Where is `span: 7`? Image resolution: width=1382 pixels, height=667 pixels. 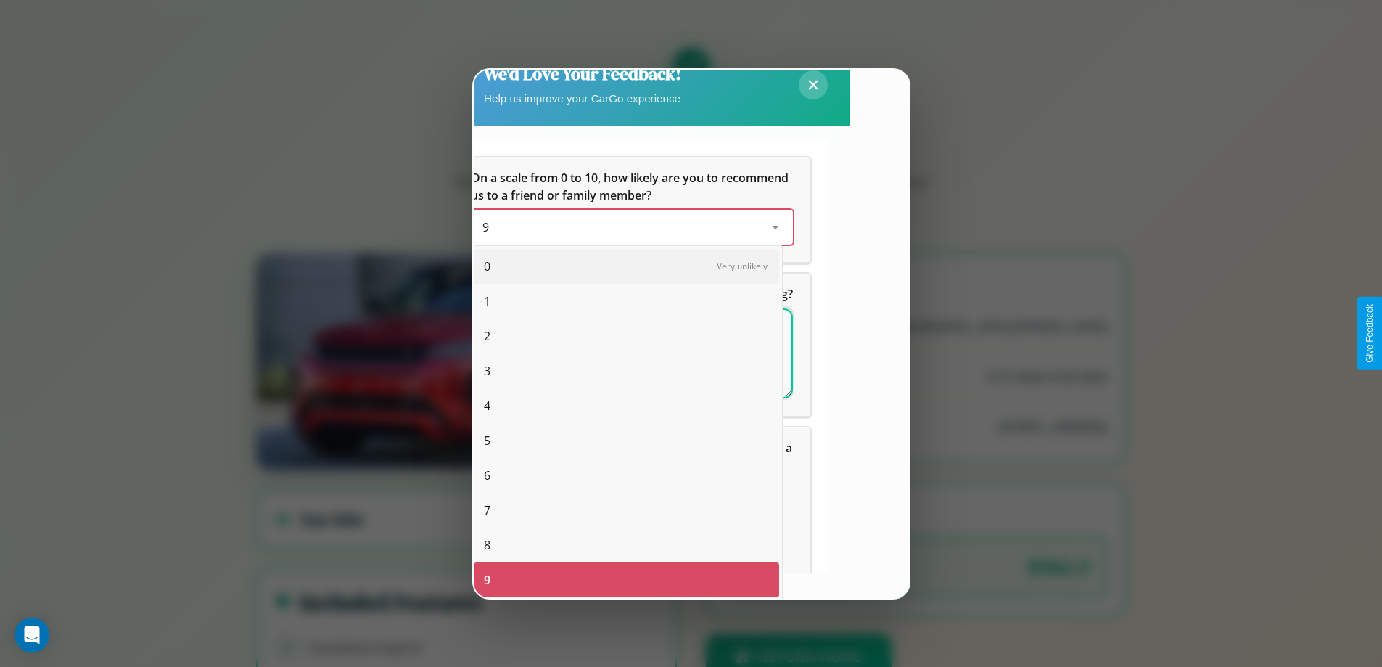
span: 7 is located at coordinates (487, 510).